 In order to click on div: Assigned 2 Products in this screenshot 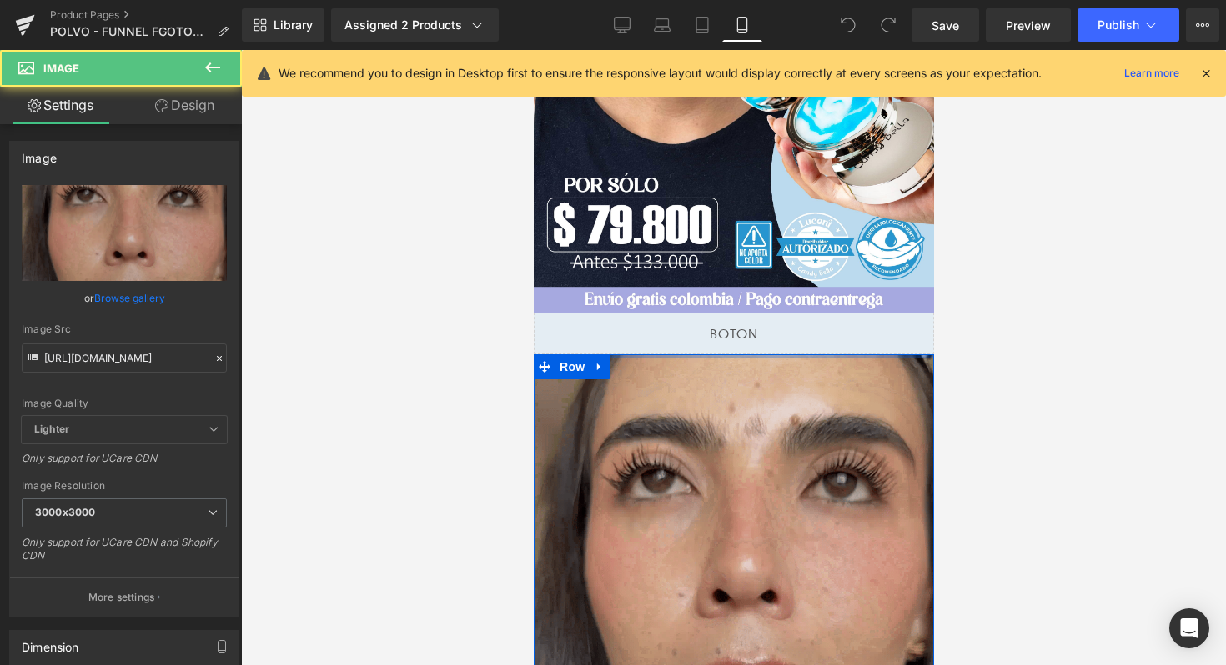, I will do `click(414, 25)`.